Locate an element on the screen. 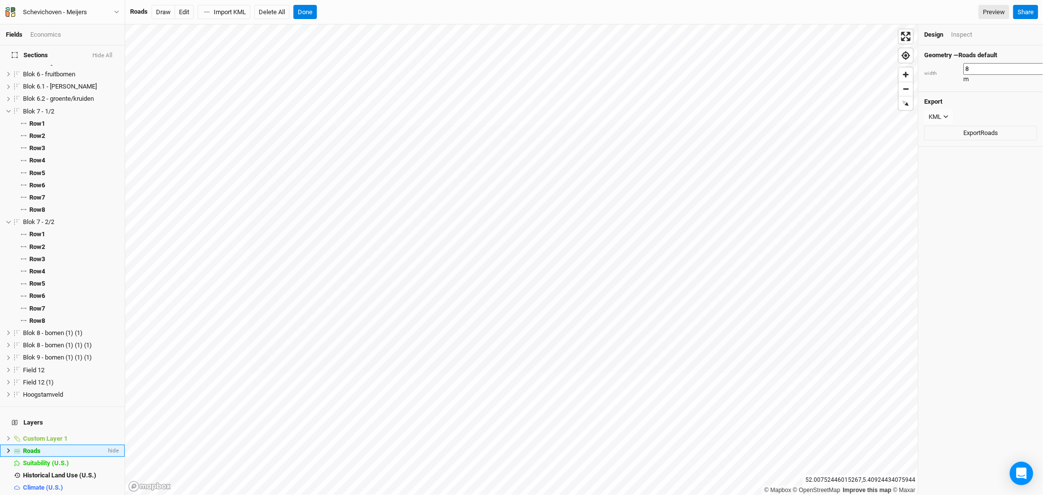  div: Inspect is located at coordinates (961, 35).